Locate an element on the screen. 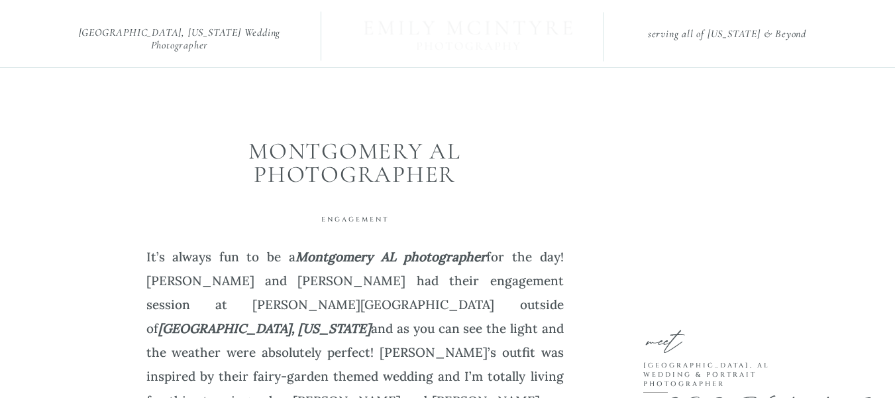 Image resolution: width=895 pixels, height=398 pixels. span: CONTACT is located at coordinates (675, 27).